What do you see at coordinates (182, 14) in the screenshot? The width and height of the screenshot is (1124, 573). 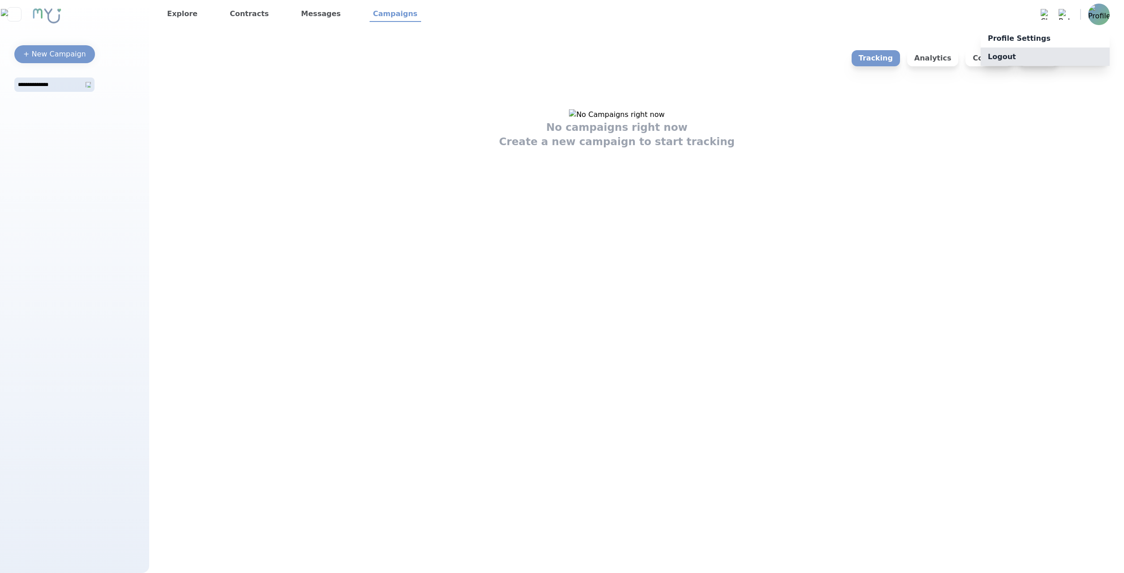 I see `a: Explore` at bounding box center [182, 14].